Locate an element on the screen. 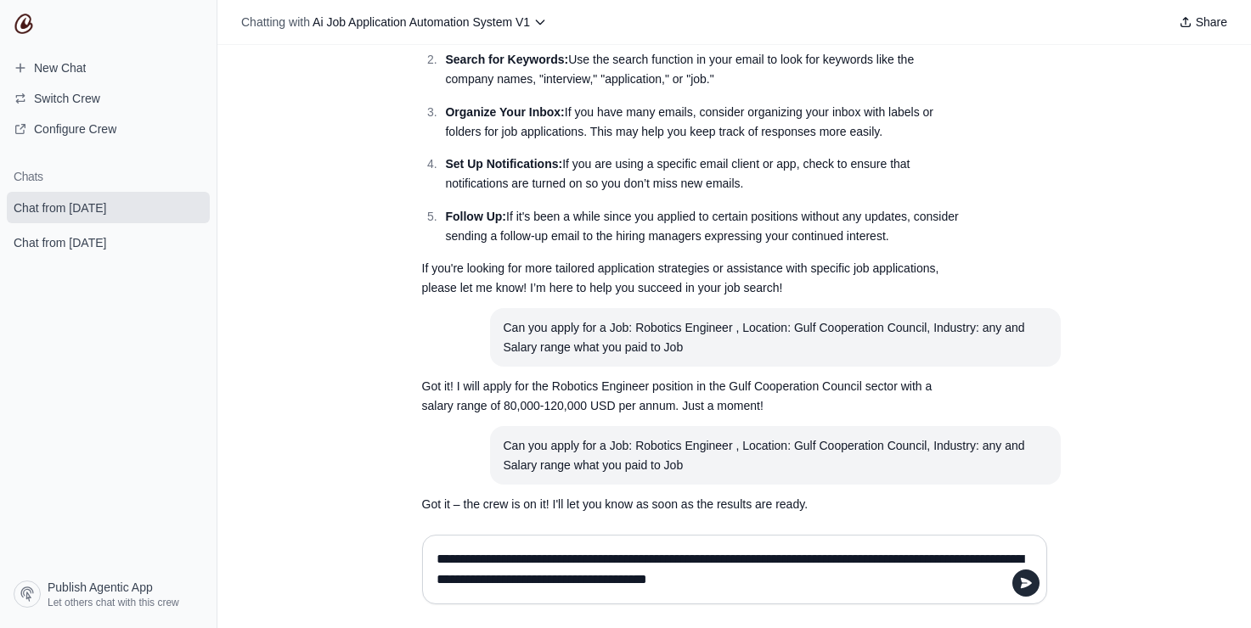 This screenshot has height=628, width=1251. span: Publish Agentic App is located at coordinates (100, 588).